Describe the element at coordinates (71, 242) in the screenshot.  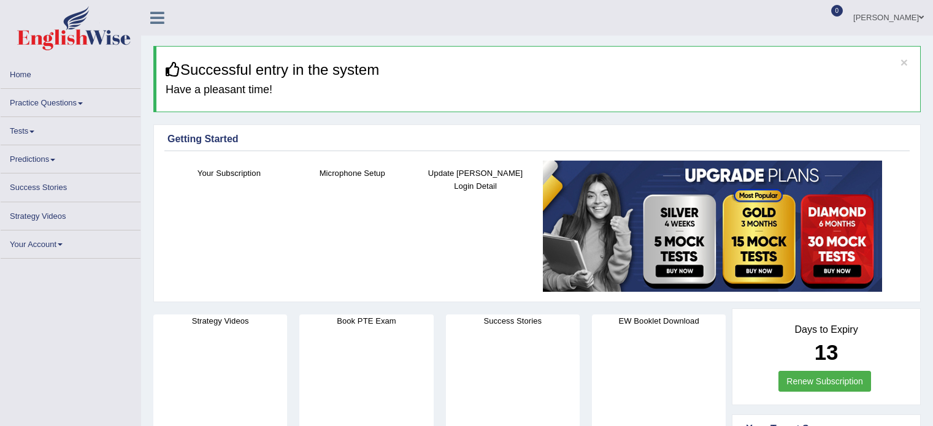
I see `a: Your Account` at that location.